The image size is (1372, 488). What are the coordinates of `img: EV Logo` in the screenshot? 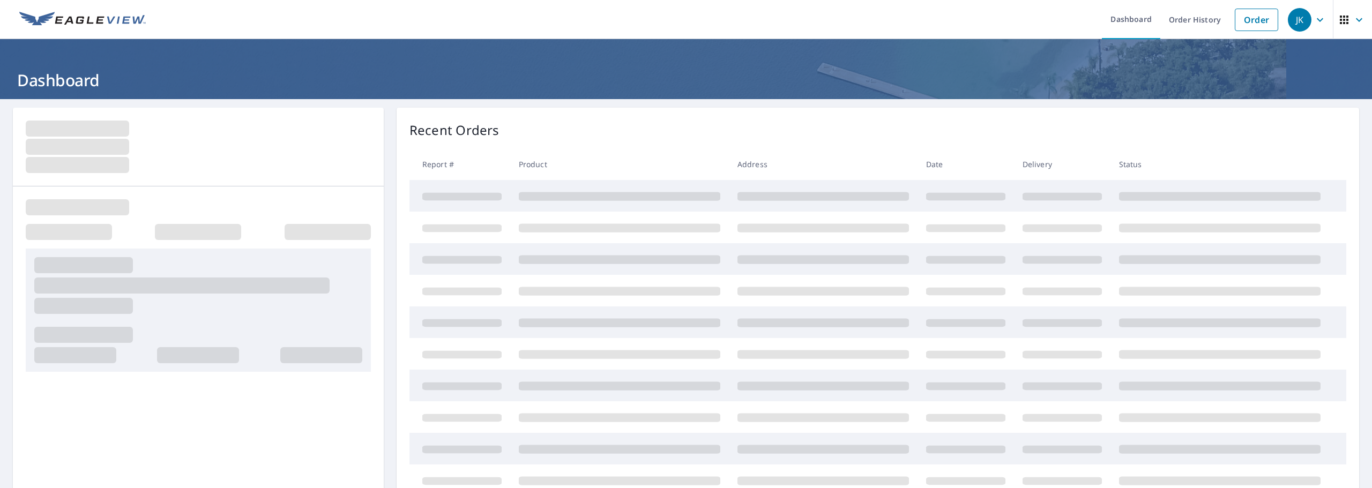 It's located at (83, 20).